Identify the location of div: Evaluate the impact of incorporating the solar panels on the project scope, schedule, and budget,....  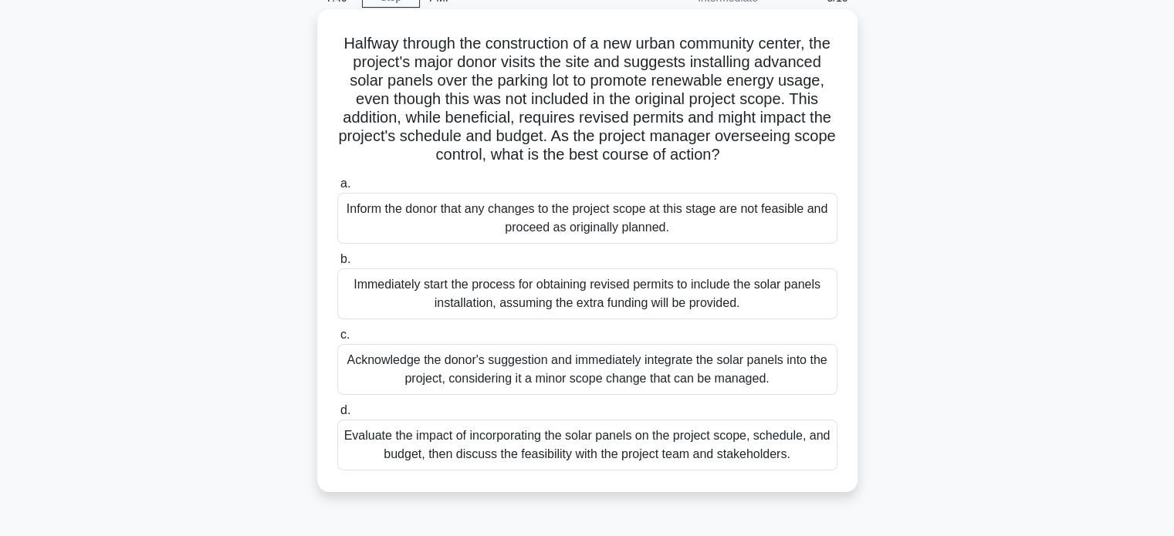
(587, 445).